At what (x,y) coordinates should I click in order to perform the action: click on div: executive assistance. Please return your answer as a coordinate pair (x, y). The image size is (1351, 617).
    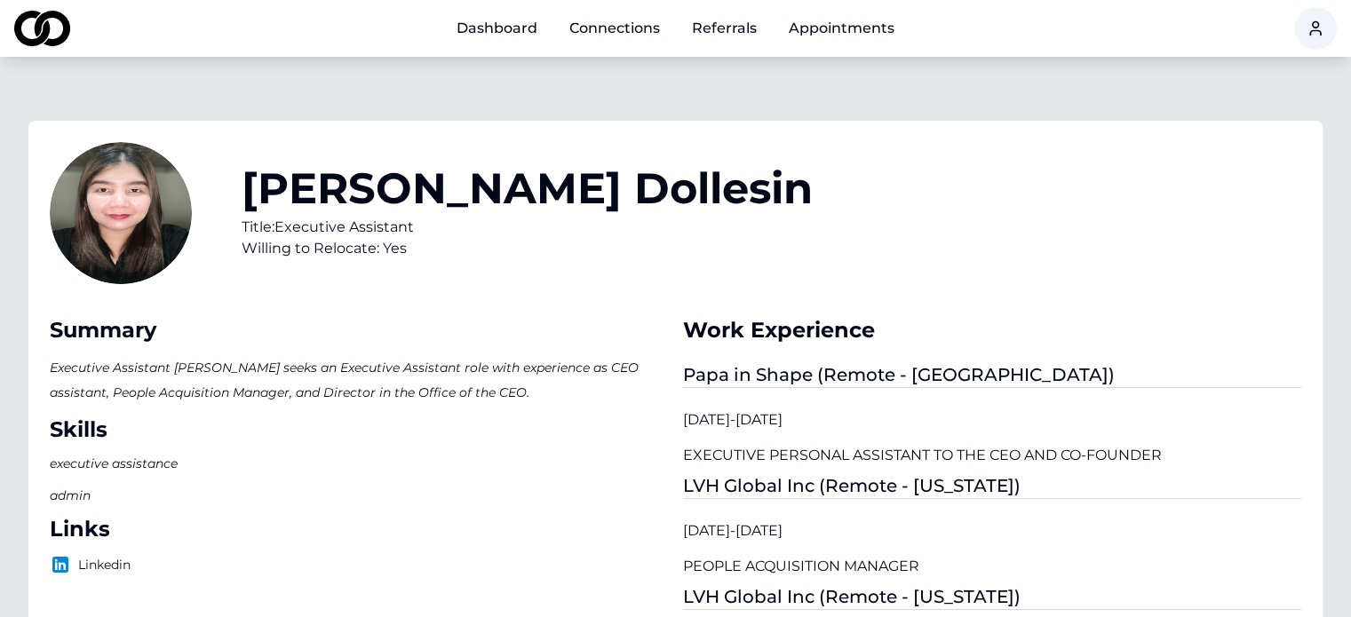
    Looking at the image, I should click on (114, 464).